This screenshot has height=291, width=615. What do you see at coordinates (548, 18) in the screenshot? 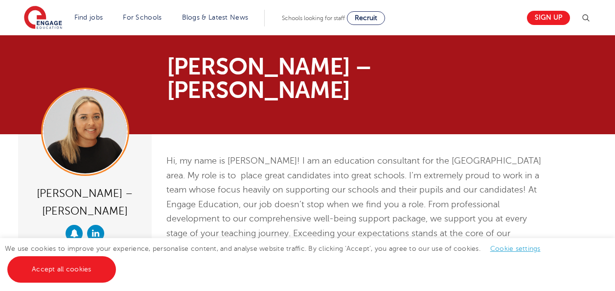
I see `a: Sign up` at bounding box center [548, 18].